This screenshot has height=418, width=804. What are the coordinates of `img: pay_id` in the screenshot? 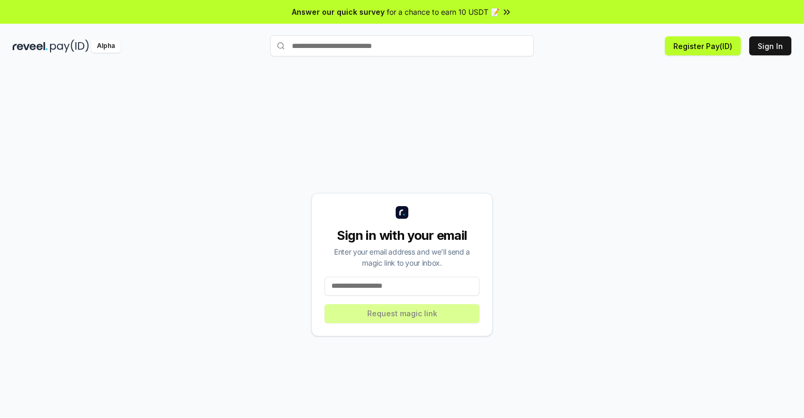 It's located at (70, 46).